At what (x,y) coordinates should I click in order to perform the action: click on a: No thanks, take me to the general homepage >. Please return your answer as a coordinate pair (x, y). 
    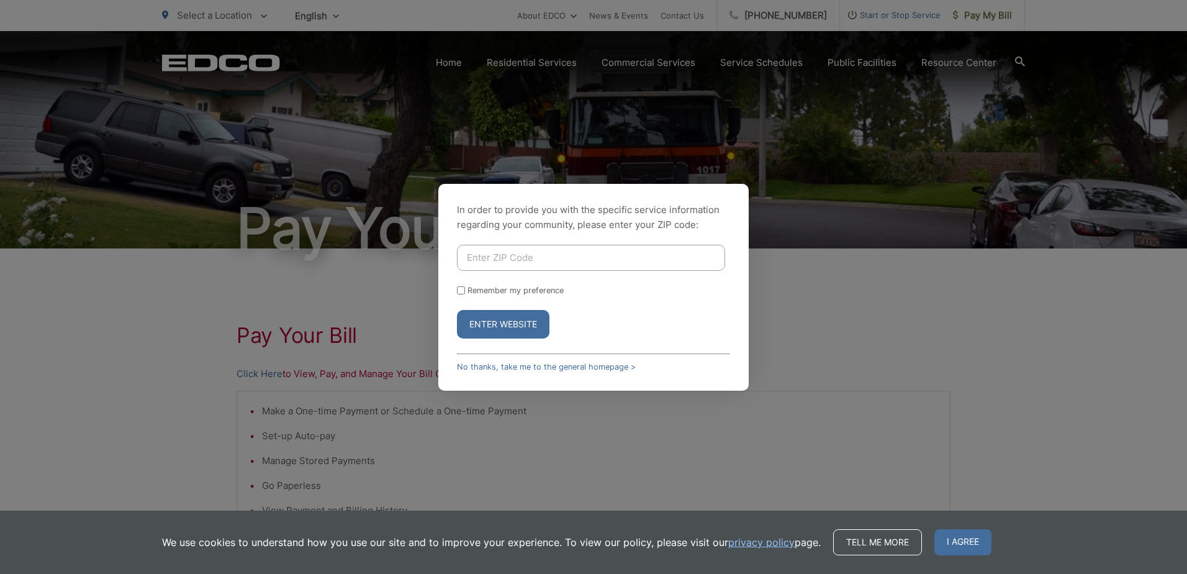
    Looking at the image, I should click on (546, 366).